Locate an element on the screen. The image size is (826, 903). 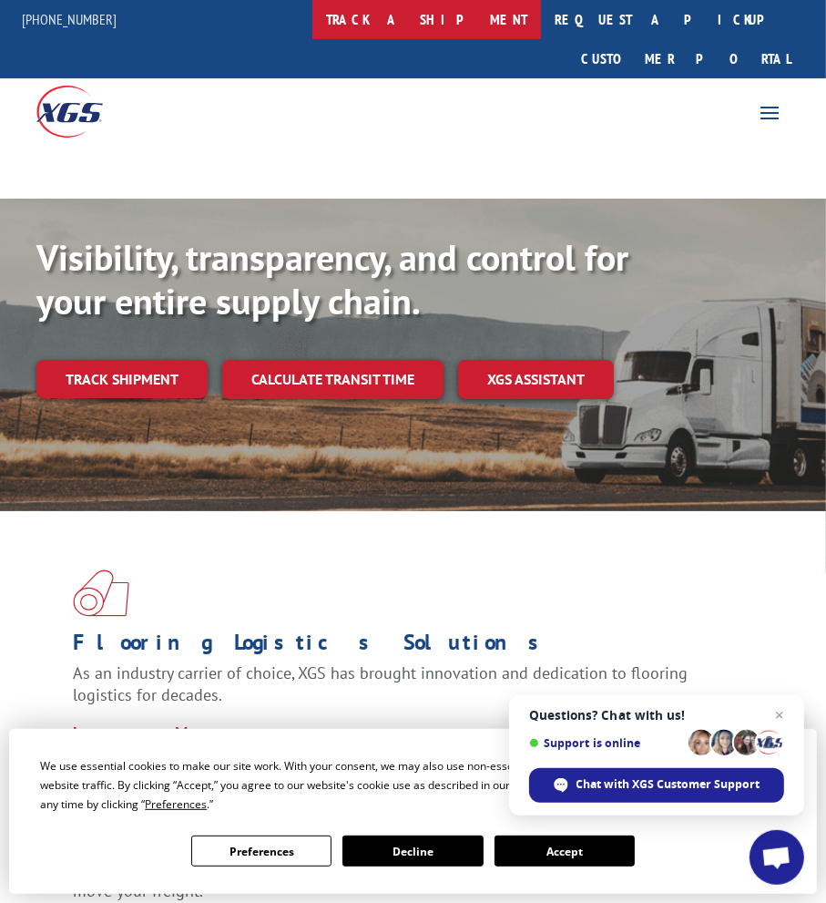
div: Chat with XGS Customer Support is located at coordinates (657, 785).